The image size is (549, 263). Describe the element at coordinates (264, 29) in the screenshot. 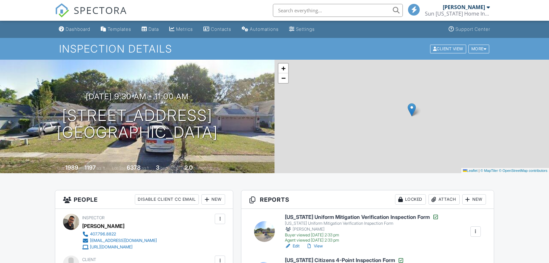

I see `div: Automations` at that location.